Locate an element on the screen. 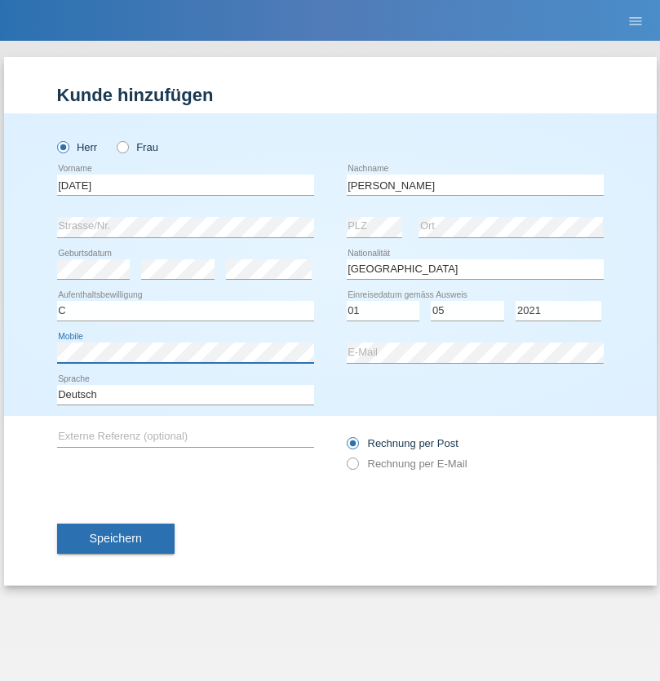 The image size is (660, 681). label: Rechnung per E-Mail is located at coordinates (407, 463).